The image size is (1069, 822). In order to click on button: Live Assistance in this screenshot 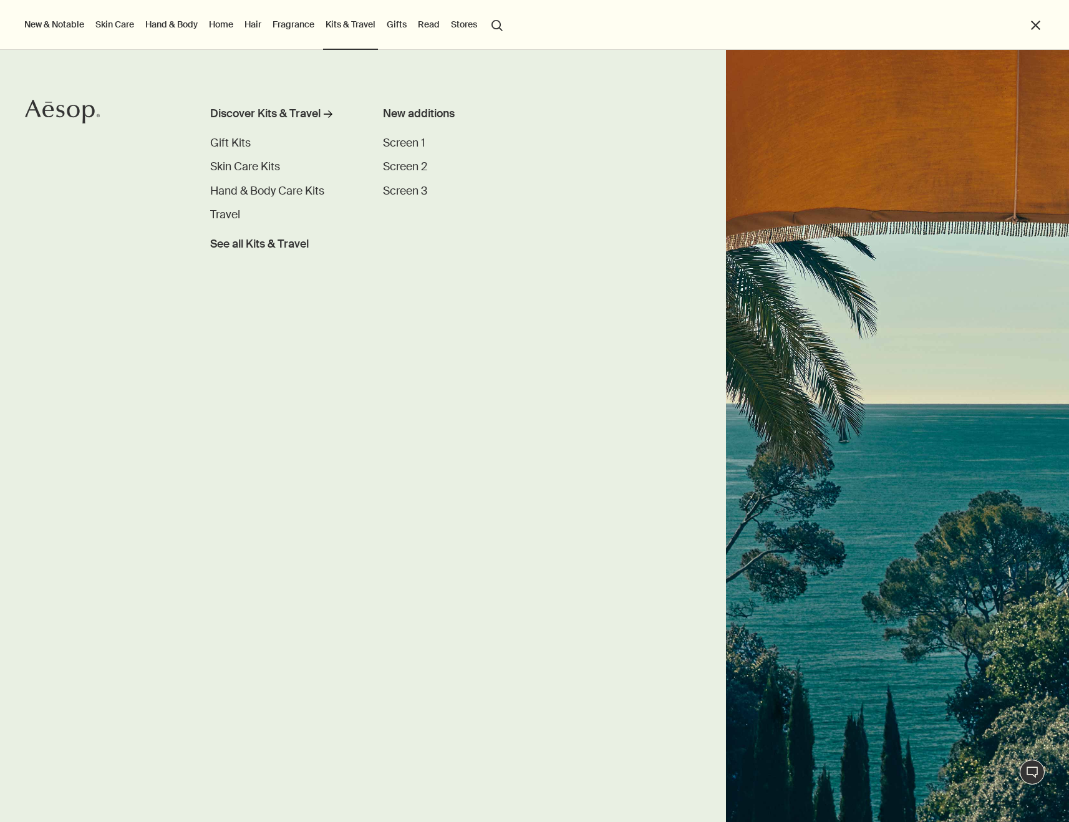, I will do `click(1033, 772)`.